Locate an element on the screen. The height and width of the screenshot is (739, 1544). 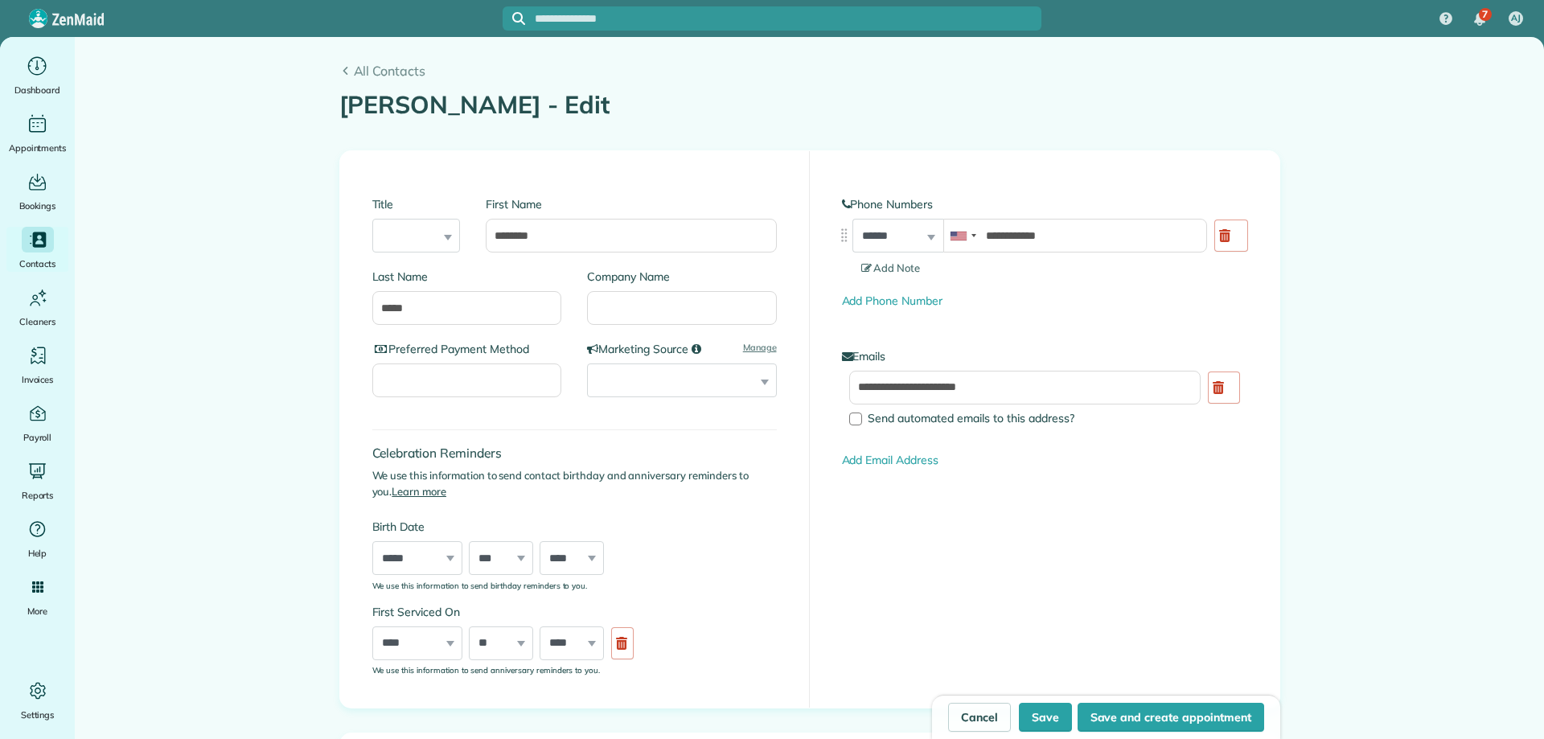
img: drag_indicator-119b368615184ecde3eda3c64c821f6cf29d3e2b97b89ee44bc31753036683e5.png is located at coordinates (844, 235).